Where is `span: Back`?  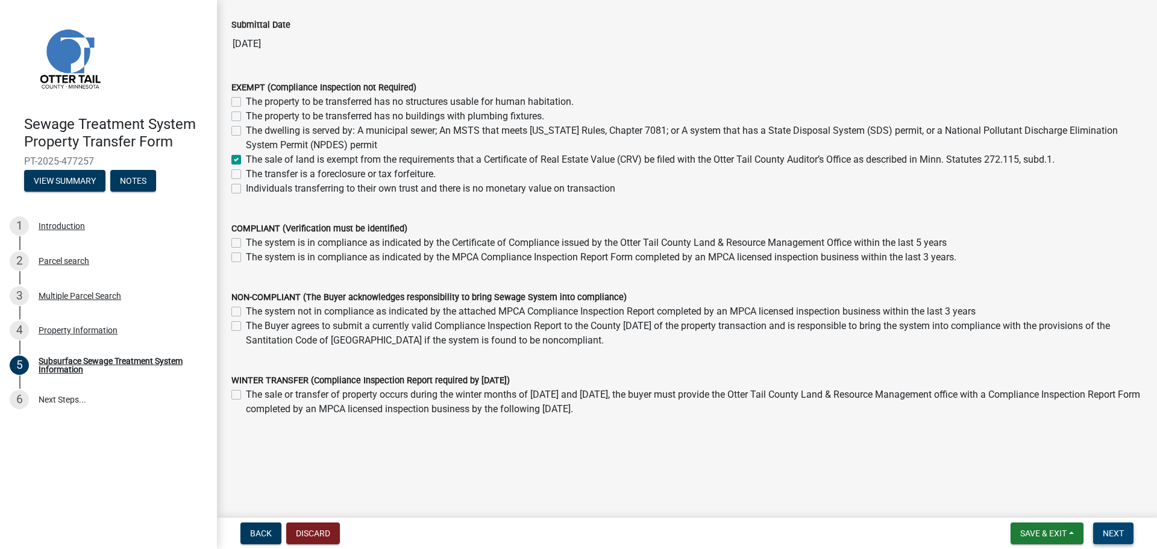 span: Back is located at coordinates (261, 533).